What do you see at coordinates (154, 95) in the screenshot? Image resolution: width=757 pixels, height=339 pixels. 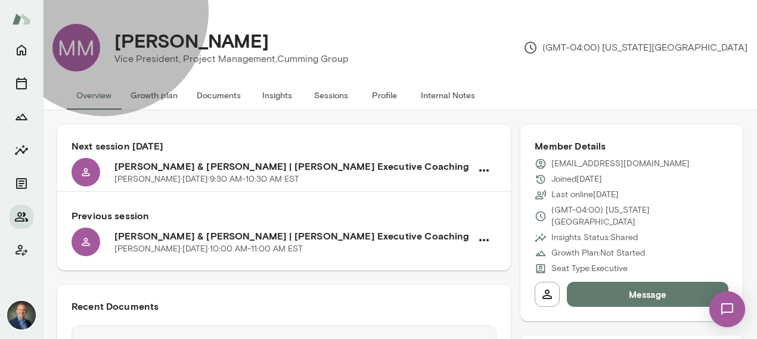 I see `button: Growth plan` at bounding box center [154, 95].